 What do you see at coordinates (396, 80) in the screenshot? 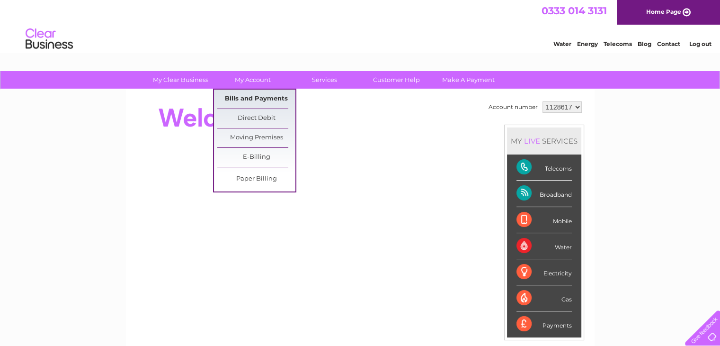
I see `a: Customer Help` at bounding box center [396, 80].